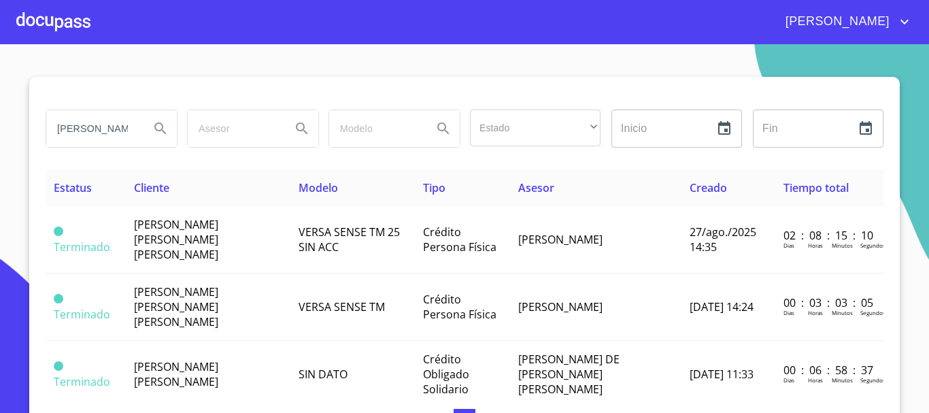 Image resolution: width=929 pixels, height=413 pixels. What do you see at coordinates (844, 22) in the screenshot?
I see `button: account of current user` at bounding box center [844, 22].